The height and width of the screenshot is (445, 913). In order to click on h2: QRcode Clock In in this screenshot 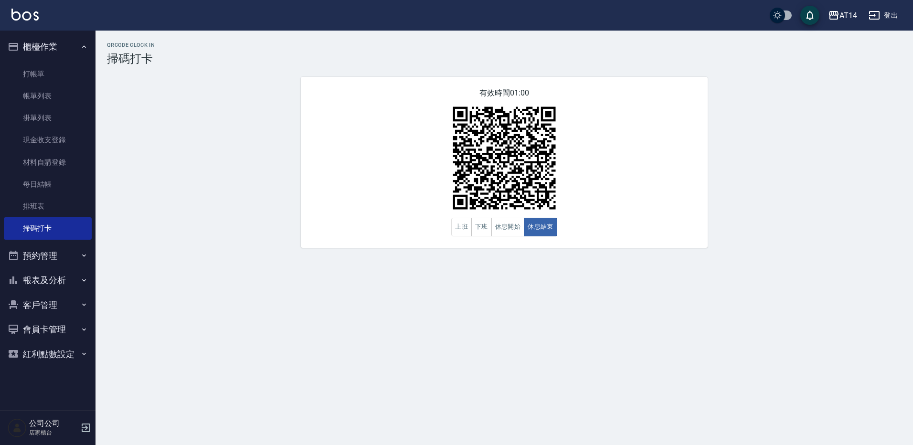, I will do `click(504, 45)`.